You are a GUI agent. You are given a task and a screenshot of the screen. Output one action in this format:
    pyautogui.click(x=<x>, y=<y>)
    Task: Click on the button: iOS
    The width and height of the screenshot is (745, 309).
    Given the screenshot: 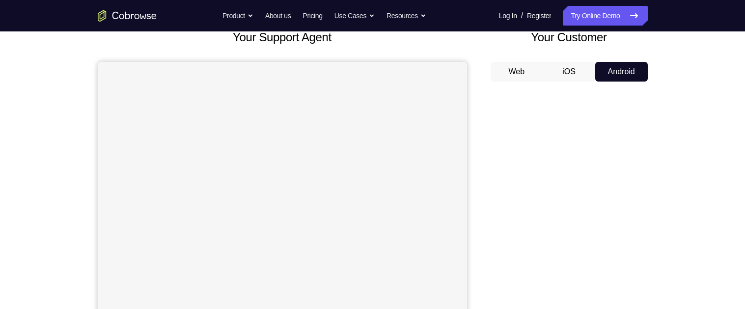 What is the action you would take?
    pyautogui.click(x=569, y=72)
    